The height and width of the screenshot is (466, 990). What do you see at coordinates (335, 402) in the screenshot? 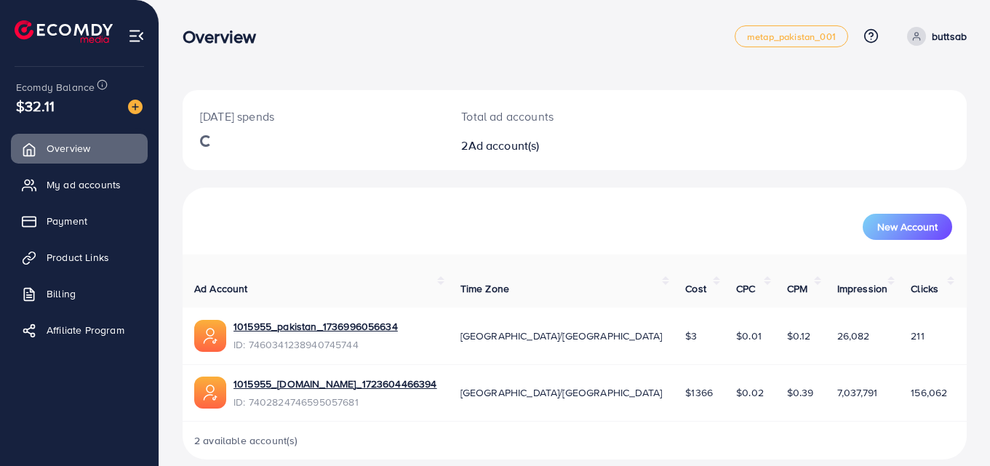
I see `span: ID: 7402824746595057681` at bounding box center [335, 402].